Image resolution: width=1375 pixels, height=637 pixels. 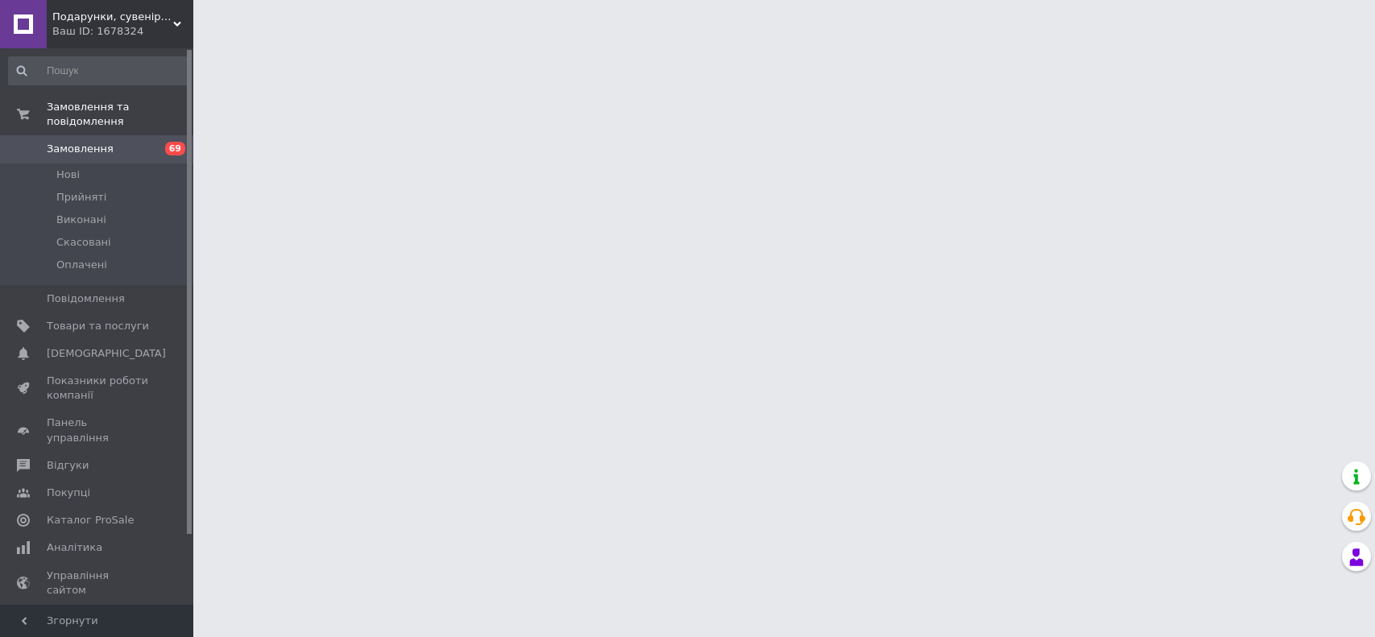 What do you see at coordinates (68, 466) in the screenshot?
I see `span: Відгуки` at bounding box center [68, 466].